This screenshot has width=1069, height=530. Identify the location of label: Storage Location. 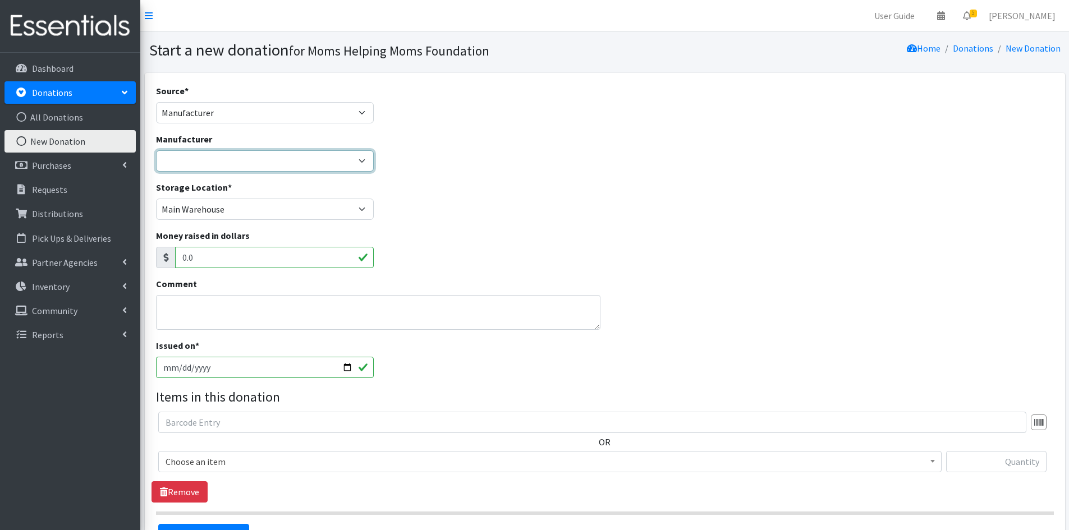
(194, 187).